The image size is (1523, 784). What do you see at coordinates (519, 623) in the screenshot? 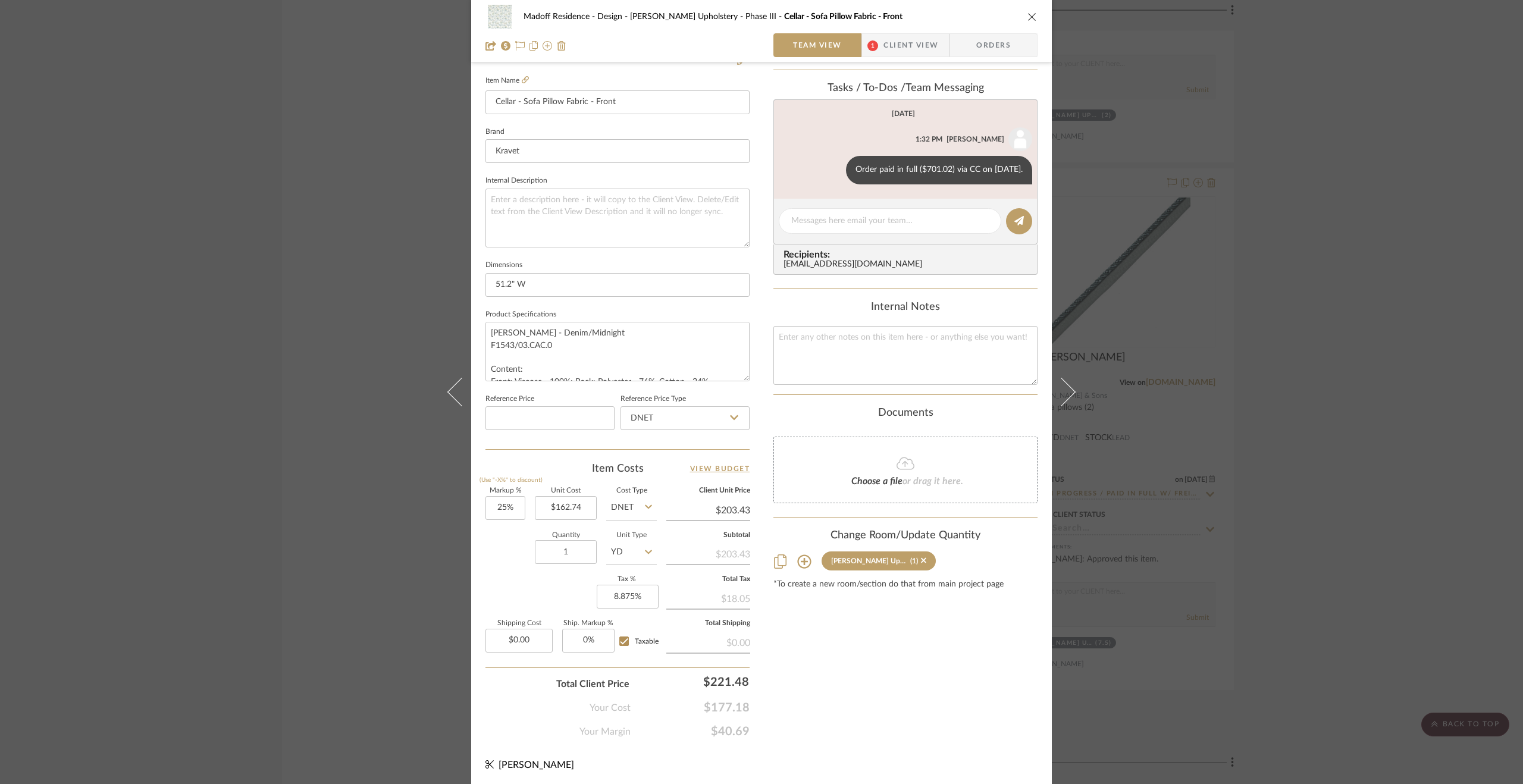
I see `label: Shipping Cost` at bounding box center [519, 623].